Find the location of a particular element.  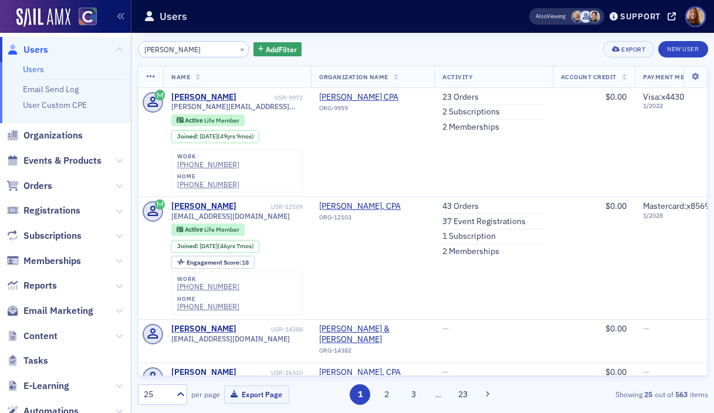

div: ORG-9959 is located at coordinates (373, 110).